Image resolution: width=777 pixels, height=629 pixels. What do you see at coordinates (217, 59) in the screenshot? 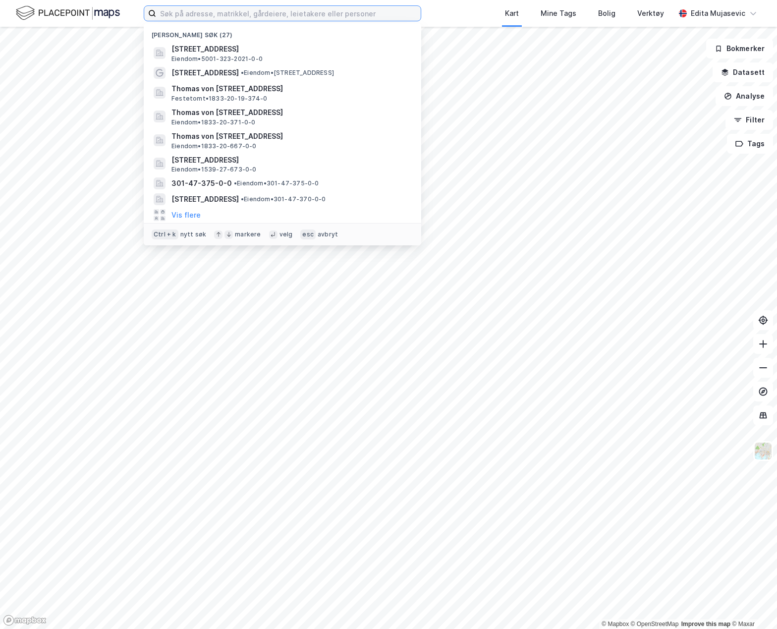
I see `span: Eiendom • 5001-323-2021-0-0` at bounding box center [217, 59].